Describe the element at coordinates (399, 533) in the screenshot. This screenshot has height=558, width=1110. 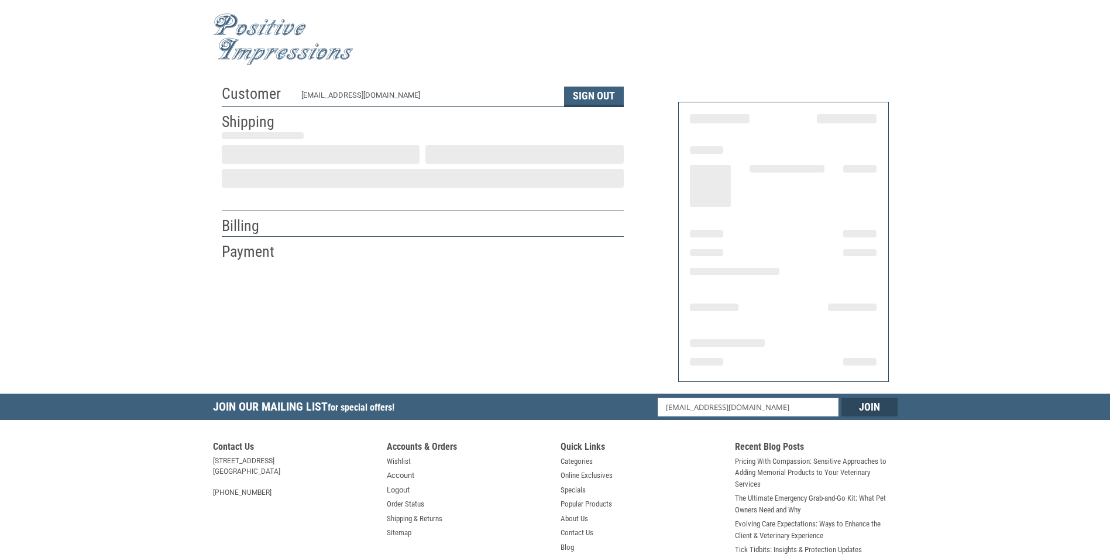
I see `a: Sitemap` at that location.